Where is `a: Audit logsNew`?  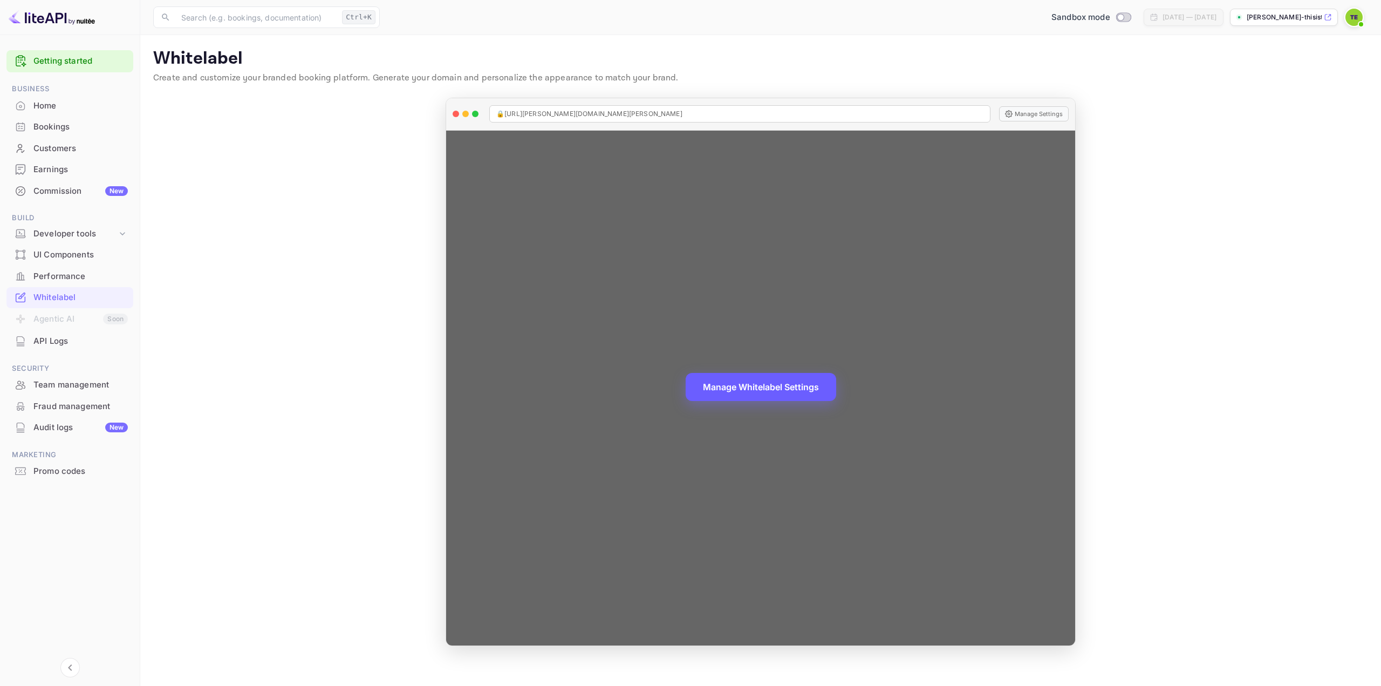 a: Audit logsNew is located at coordinates (70, 427).